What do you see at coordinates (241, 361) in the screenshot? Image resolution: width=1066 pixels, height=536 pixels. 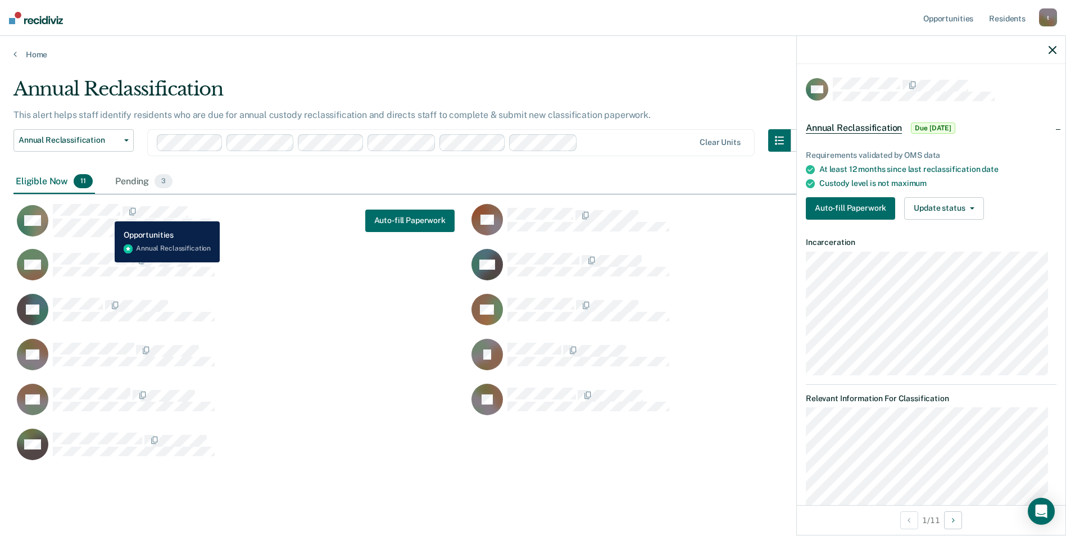 I see `div: CaseloadOpportunityCell-00434541` at bounding box center [241, 361].